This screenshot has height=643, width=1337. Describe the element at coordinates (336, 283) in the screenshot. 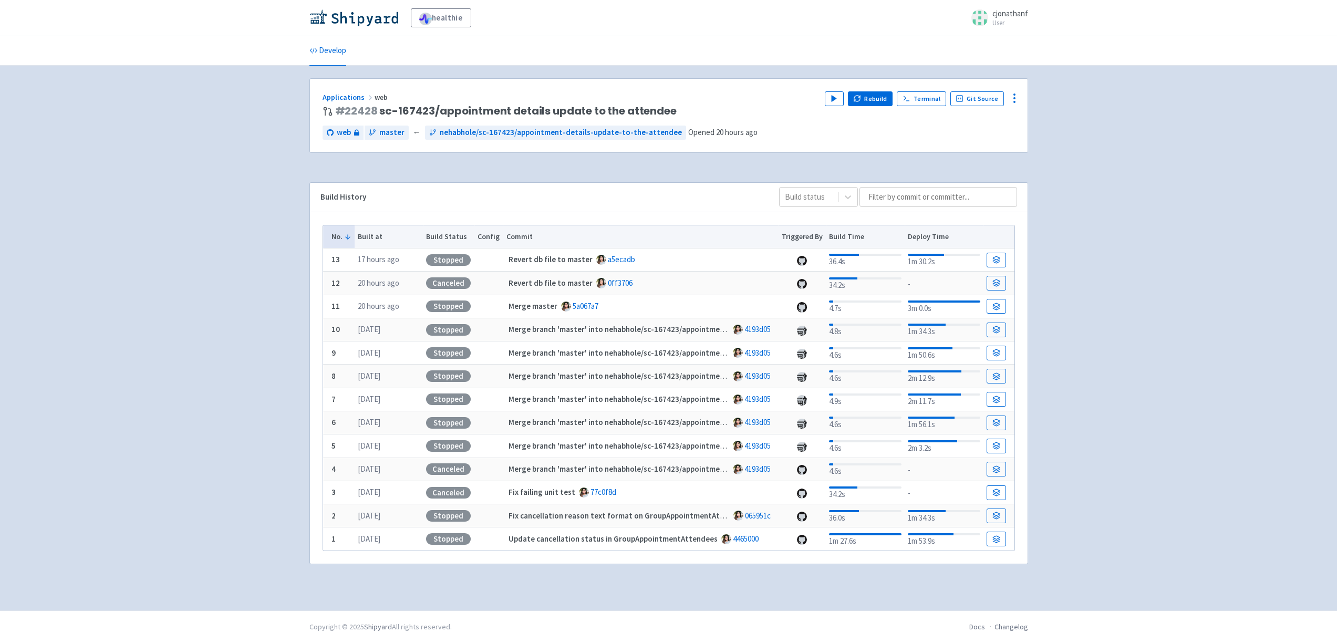

I see `b: 12` at that location.